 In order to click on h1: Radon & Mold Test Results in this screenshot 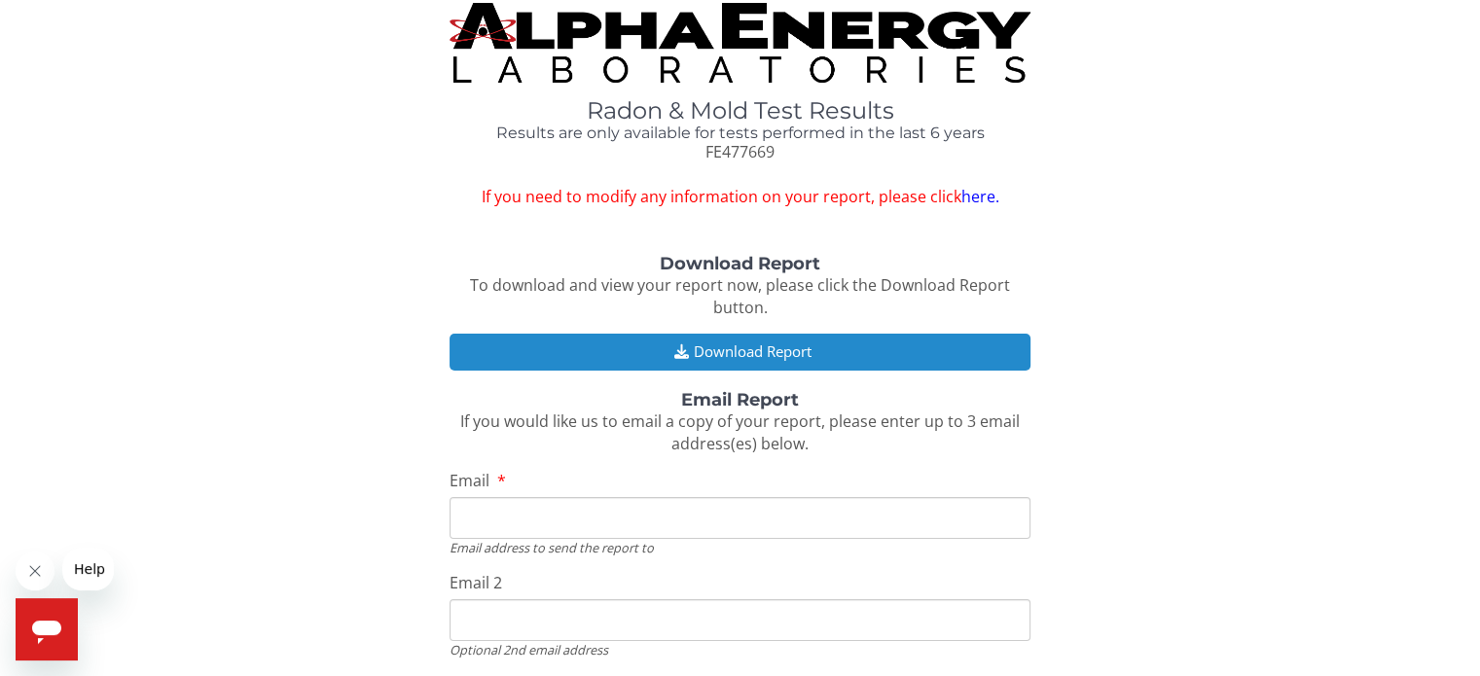, I will do `click(740, 111)`.